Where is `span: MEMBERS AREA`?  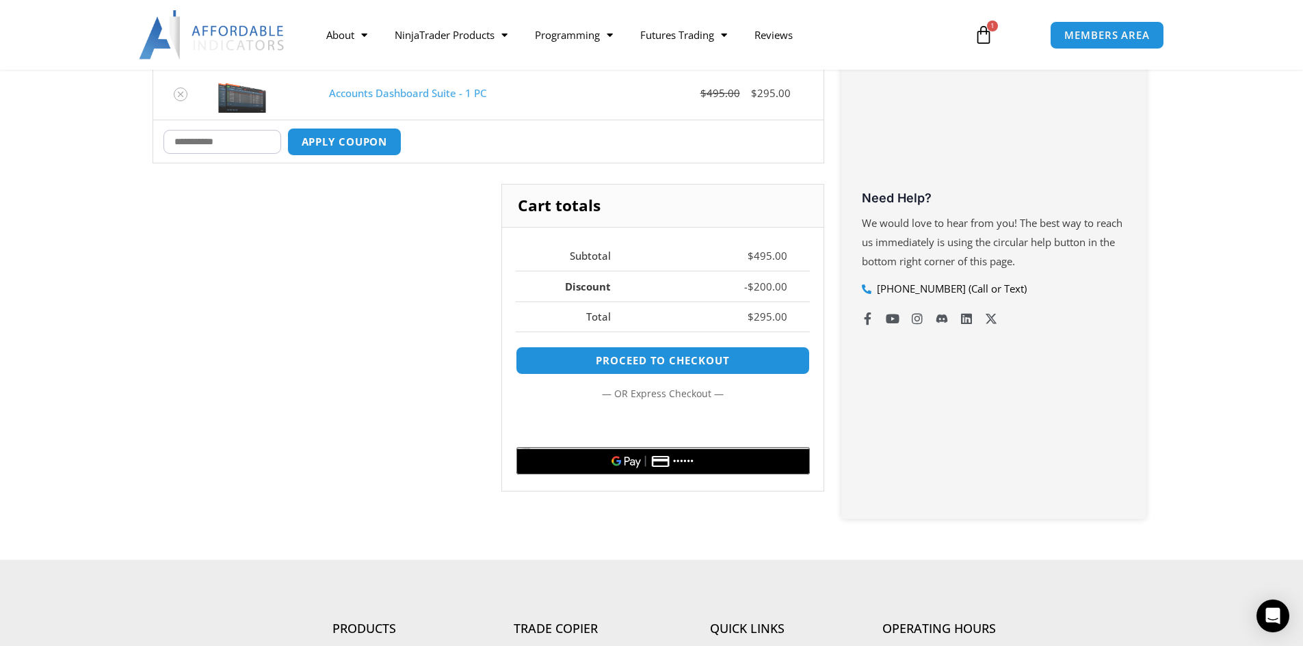
span: MEMBERS AREA is located at coordinates (1106, 35).